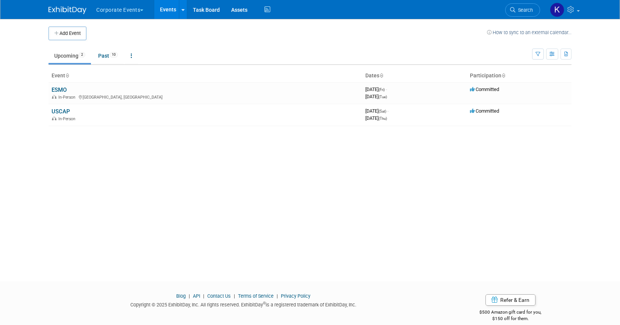  Describe the element at coordinates (383, 97) in the screenshot. I see `span: (Tue)` at that location.